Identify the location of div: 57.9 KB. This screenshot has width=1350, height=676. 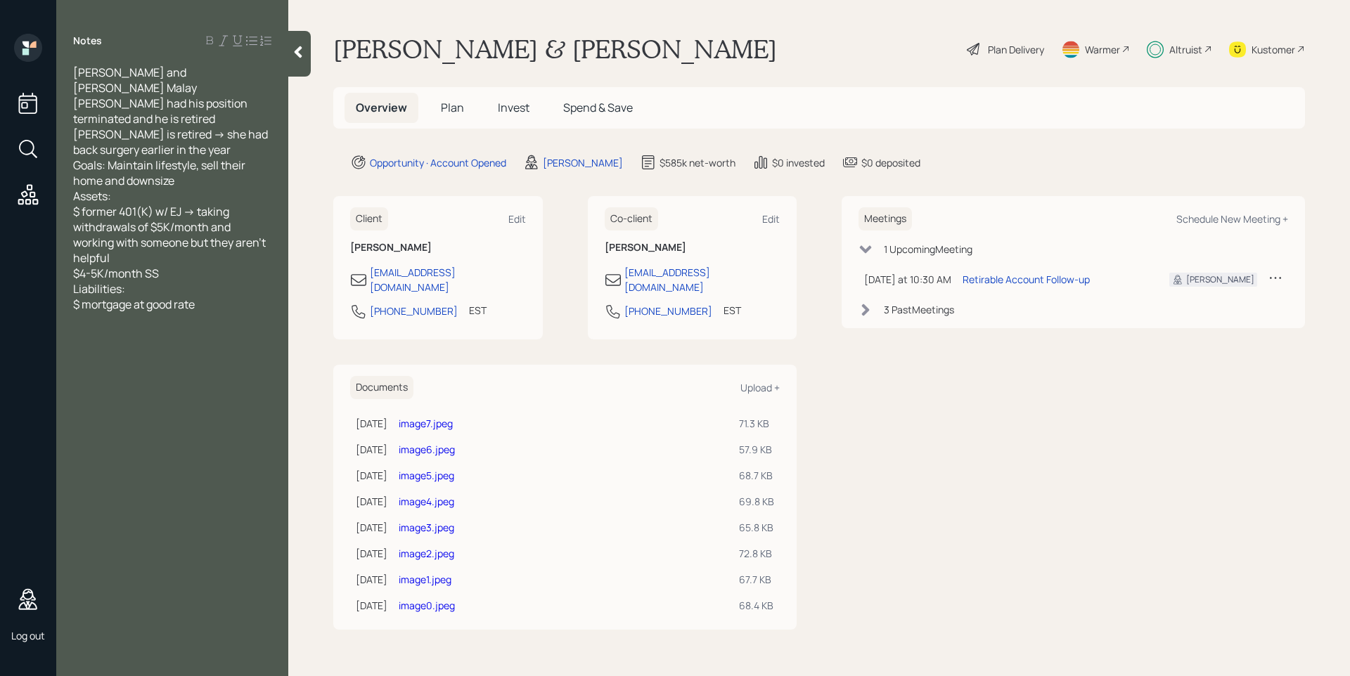
(756, 449).